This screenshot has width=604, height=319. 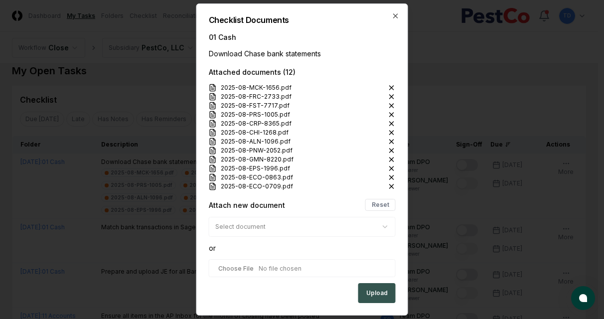 What do you see at coordinates (256, 88) in the screenshot?
I see `a: 2025-08-MCK-1656.pdf` at bounding box center [256, 88].